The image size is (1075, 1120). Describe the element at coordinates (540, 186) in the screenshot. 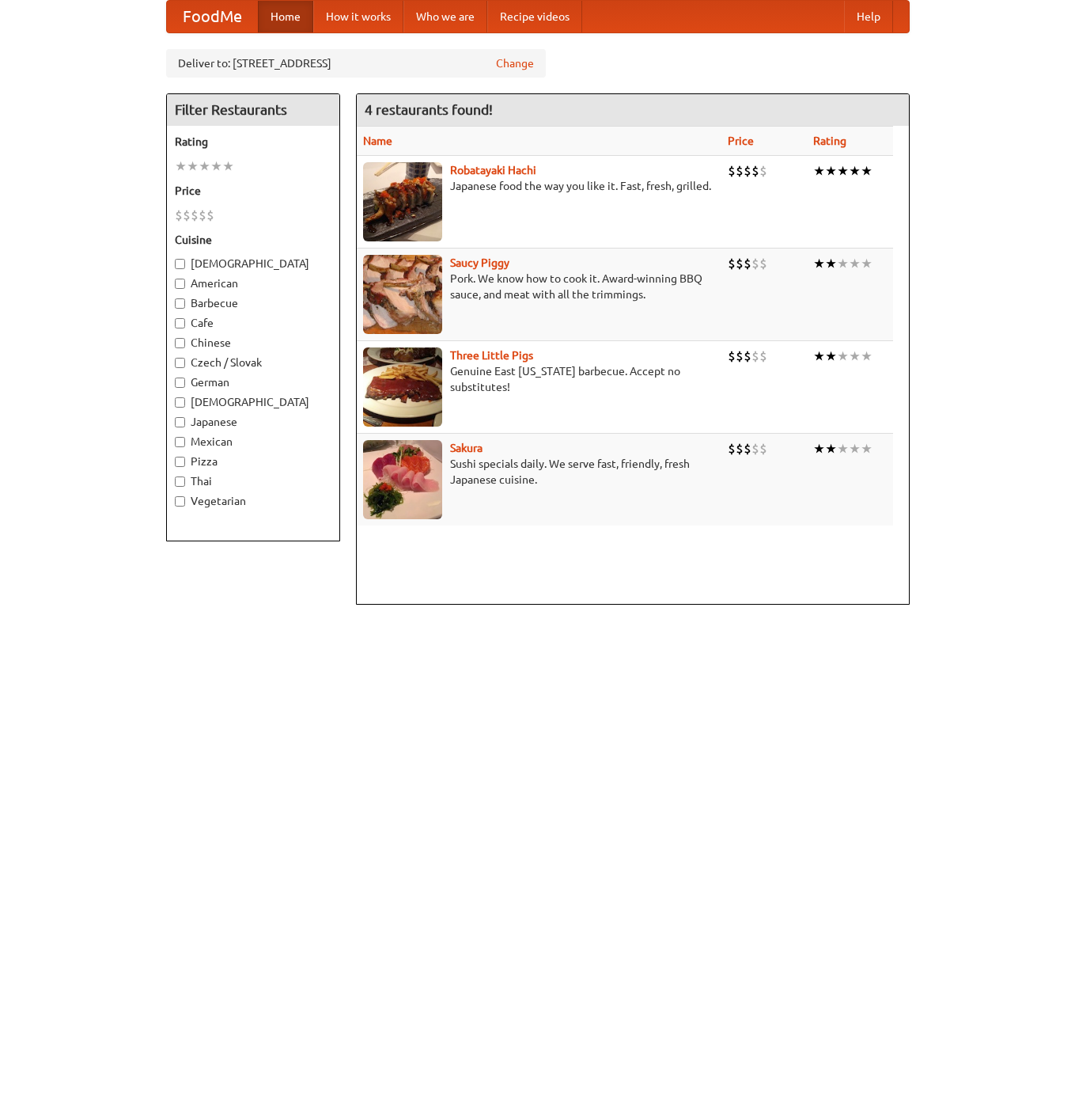

I see `p: Japanese food the way you like it. Fast, fresh, grilled.` at that location.